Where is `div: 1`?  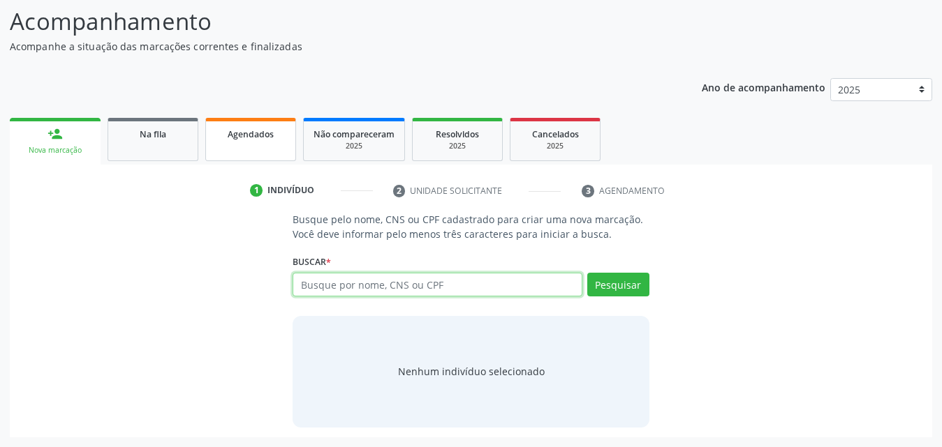 div: 1 is located at coordinates (256, 191).